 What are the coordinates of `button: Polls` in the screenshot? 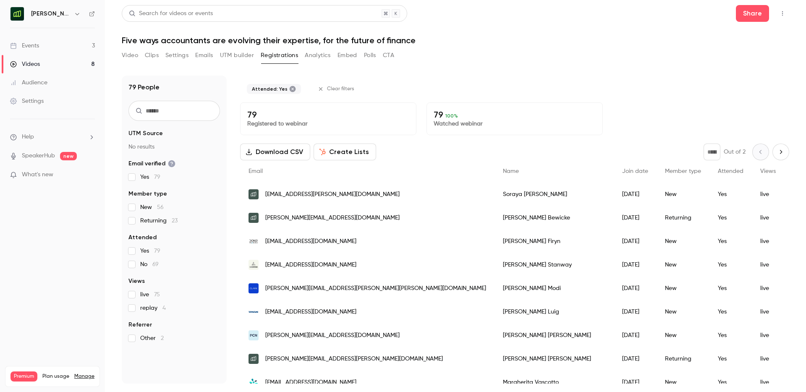 It's located at (370, 55).